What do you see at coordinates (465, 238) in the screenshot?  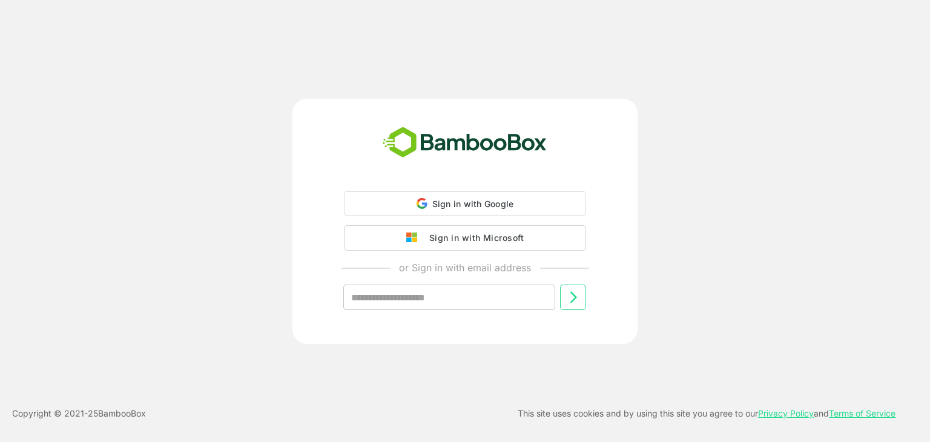 I see `button: Sign in with Microsoft` at bounding box center [465, 238].